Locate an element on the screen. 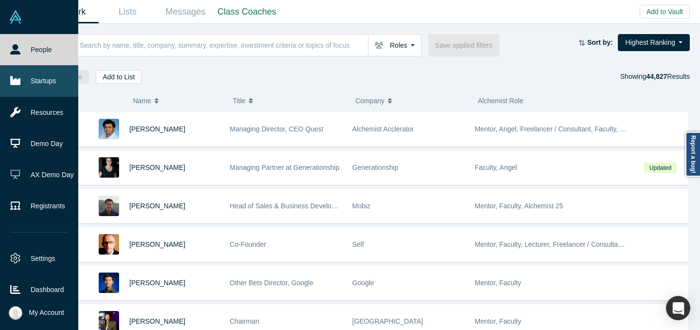 This screenshot has height=330, width=700. span: My Account is located at coordinates (47, 312).